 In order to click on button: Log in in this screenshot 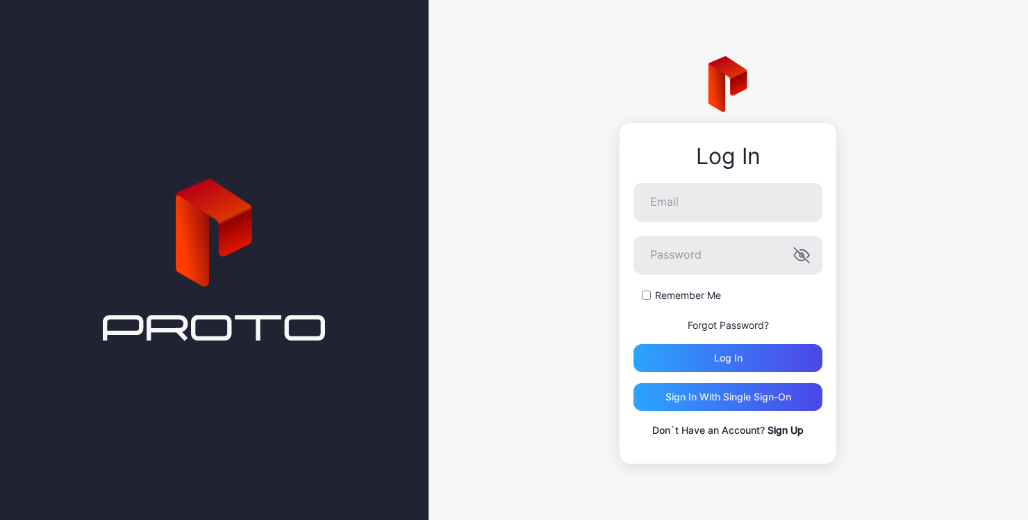, I will do `click(728, 358)`.